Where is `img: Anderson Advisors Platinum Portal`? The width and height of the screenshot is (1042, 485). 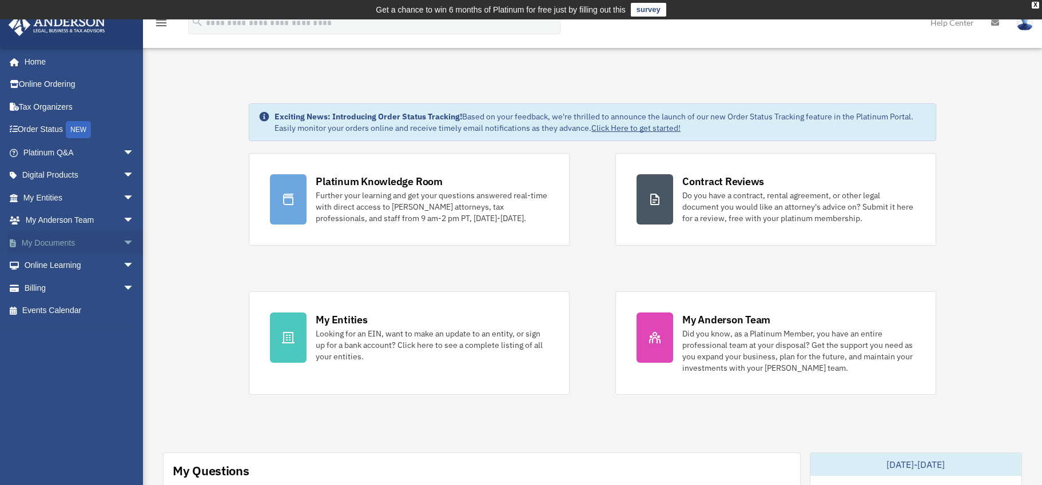 img: Anderson Advisors Platinum Portal is located at coordinates (57, 25).